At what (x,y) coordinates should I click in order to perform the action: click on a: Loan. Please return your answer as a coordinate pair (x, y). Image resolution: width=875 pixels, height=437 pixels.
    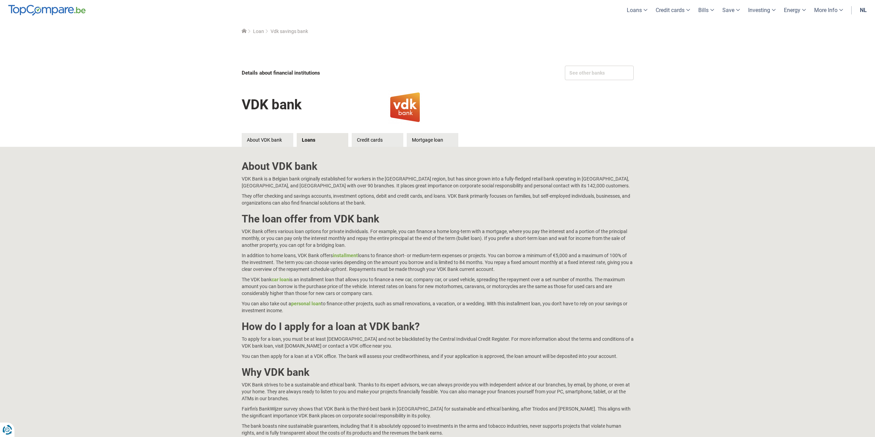
    Looking at the image, I should click on (259, 31).